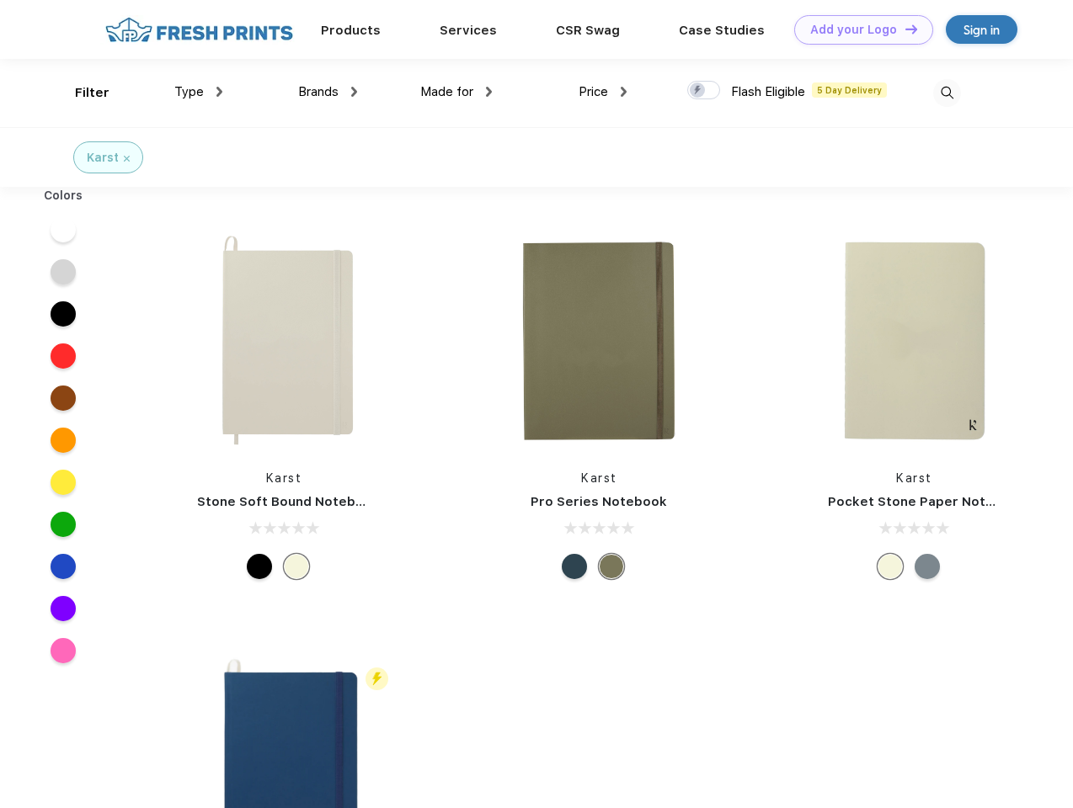 This screenshot has width=1073, height=808. What do you see at coordinates (318, 92) in the screenshot?
I see `span: Brands` at bounding box center [318, 92].